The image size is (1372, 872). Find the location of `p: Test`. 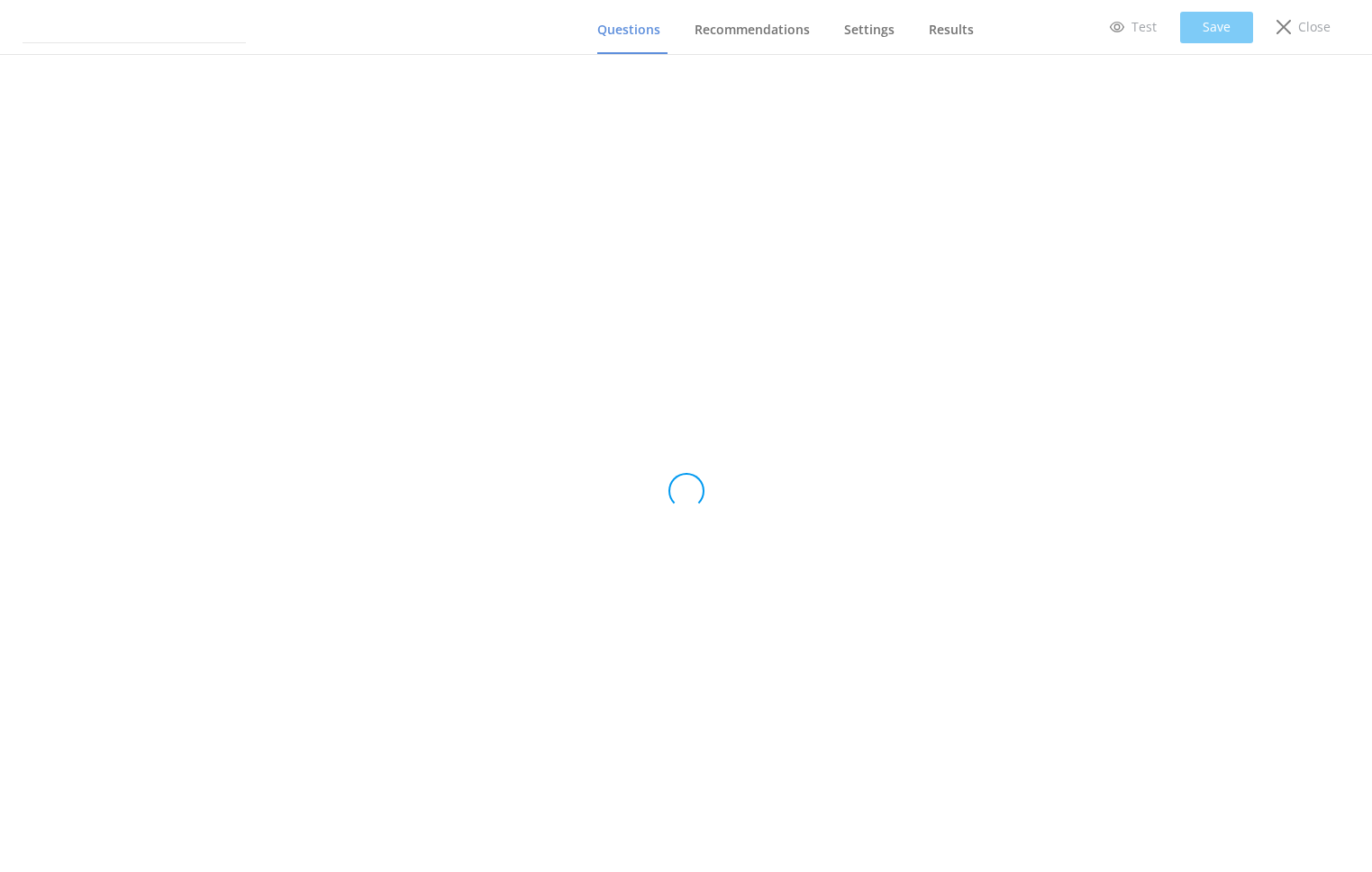

p: Test is located at coordinates (1143, 27).